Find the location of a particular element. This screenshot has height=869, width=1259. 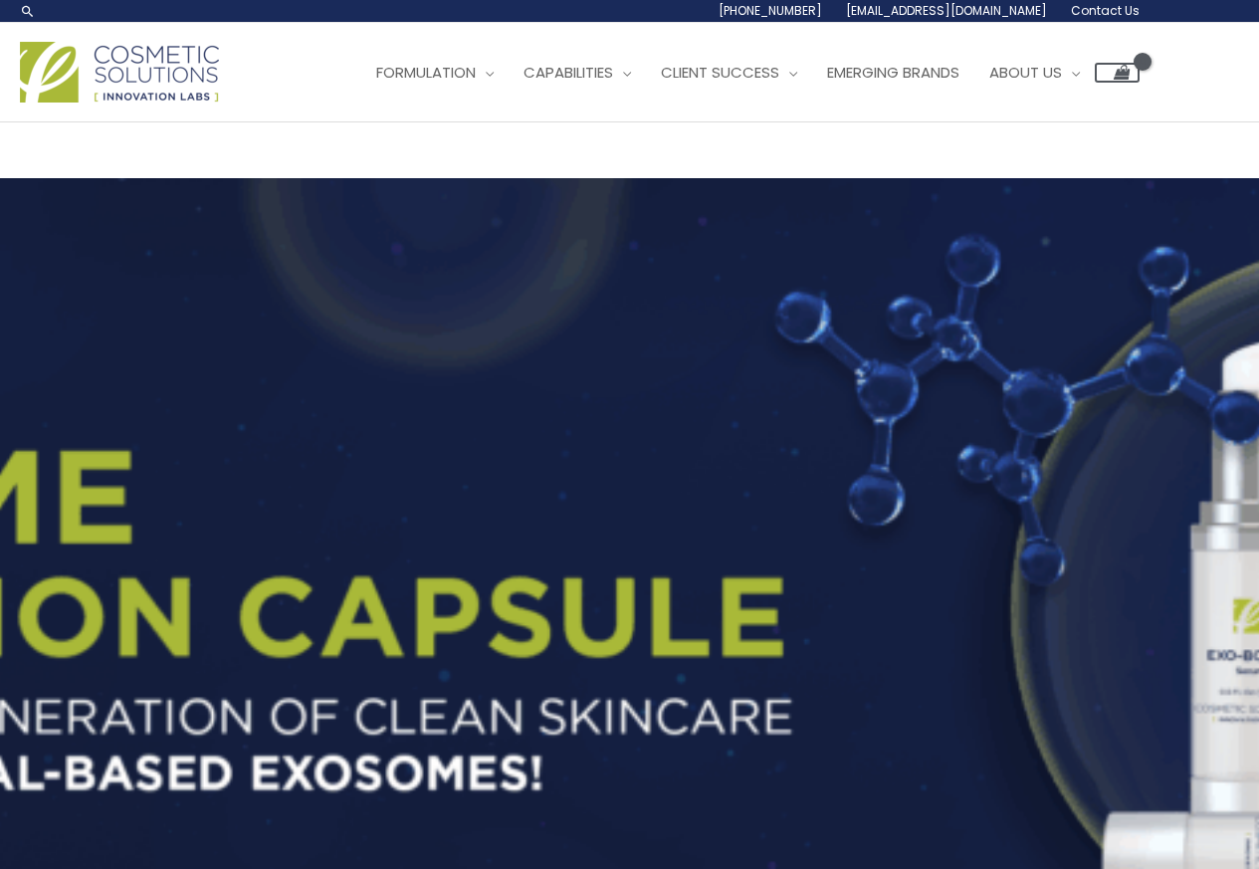

span: About Us is located at coordinates (1025, 72).